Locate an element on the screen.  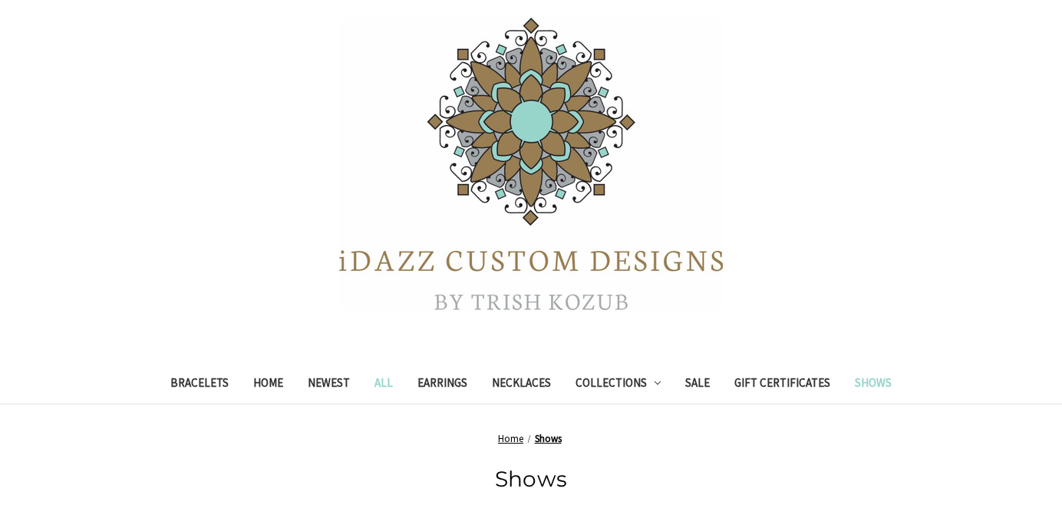
a: Sale is located at coordinates (698, 384).